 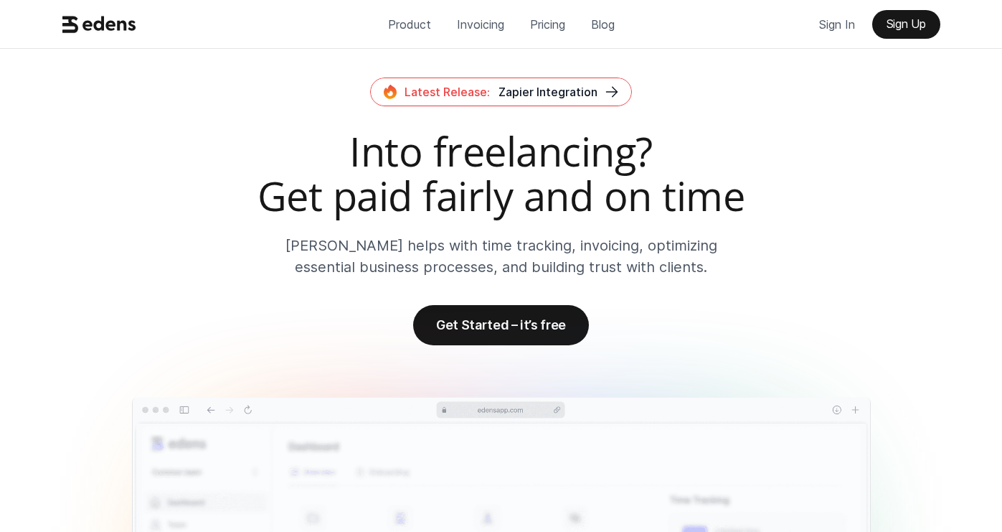 What do you see at coordinates (481, 24) in the screenshot?
I see `a: Invoicing` at bounding box center [481, 24].